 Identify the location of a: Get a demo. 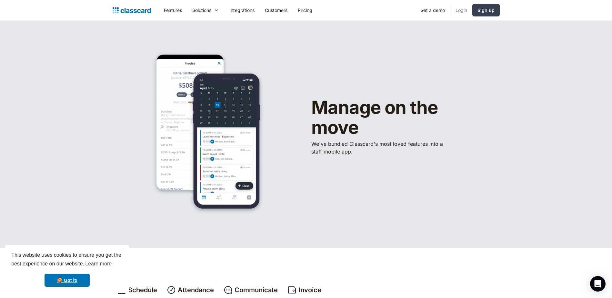
(433, 10).